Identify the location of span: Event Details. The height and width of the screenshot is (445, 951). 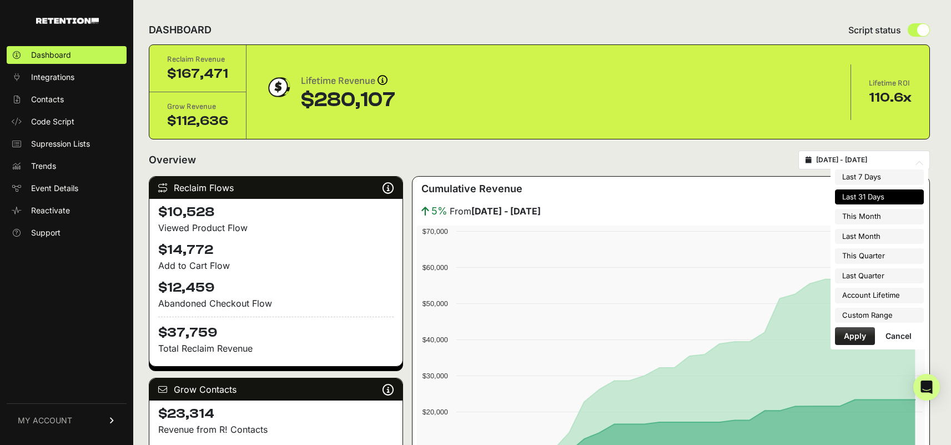
(54, 188).